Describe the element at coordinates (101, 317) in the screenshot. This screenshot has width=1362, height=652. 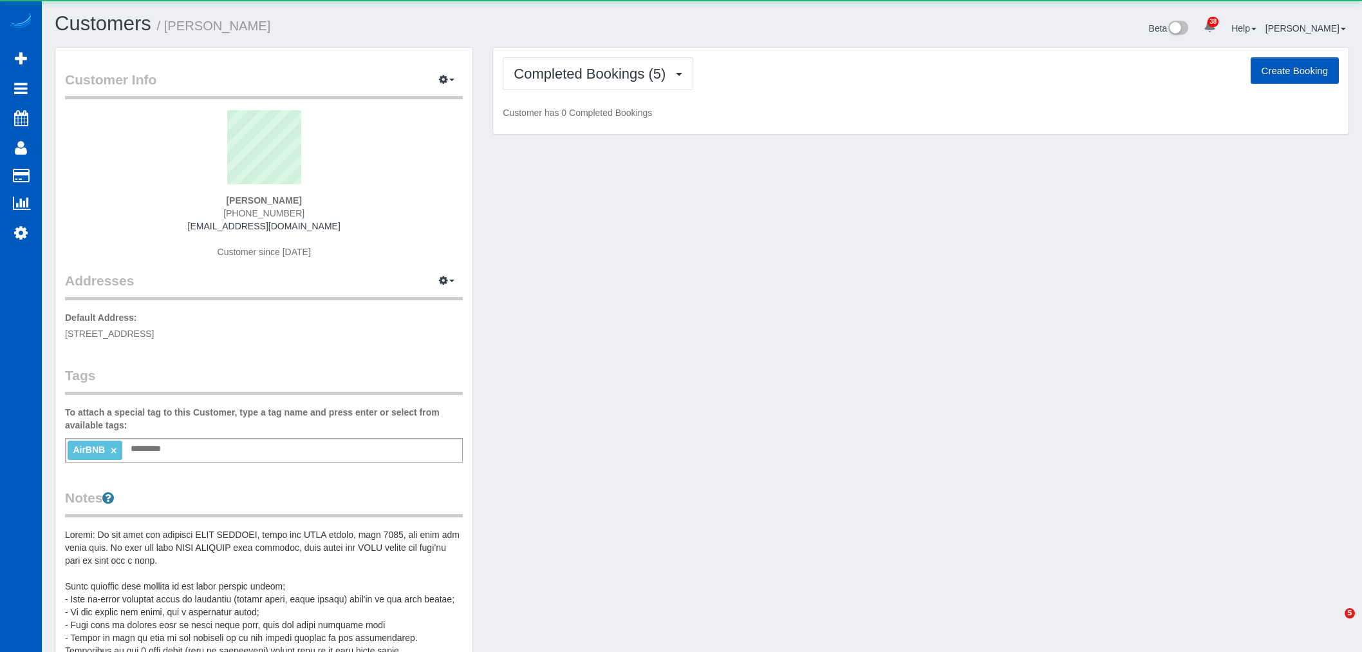
I see `label: Default Address:` at that location.